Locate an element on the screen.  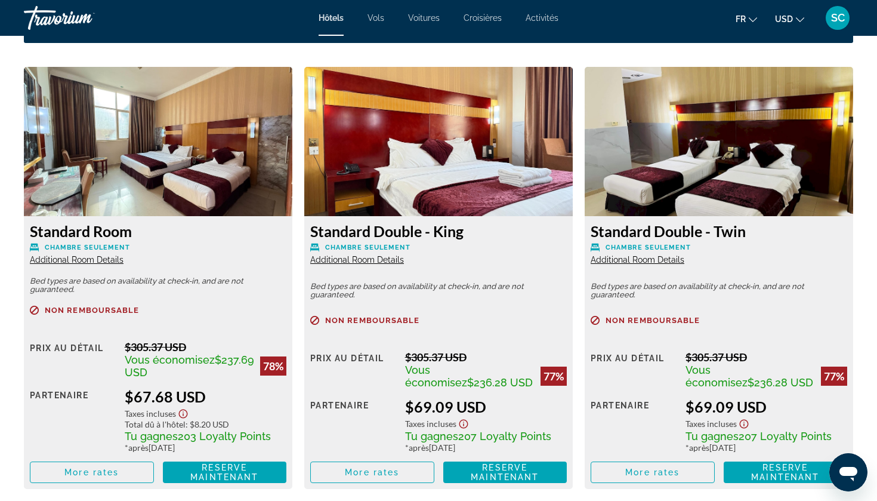
span: SC is located at coordinates (838, 18).